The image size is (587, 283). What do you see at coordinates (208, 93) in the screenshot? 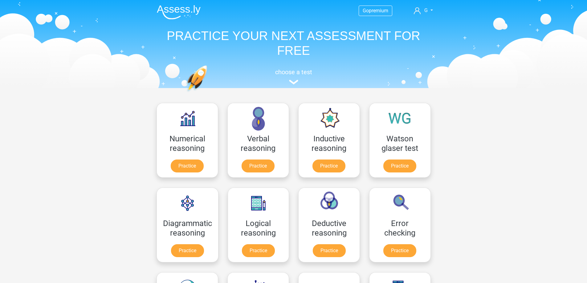
I see `img: practice` at bounding box center [208, 93].